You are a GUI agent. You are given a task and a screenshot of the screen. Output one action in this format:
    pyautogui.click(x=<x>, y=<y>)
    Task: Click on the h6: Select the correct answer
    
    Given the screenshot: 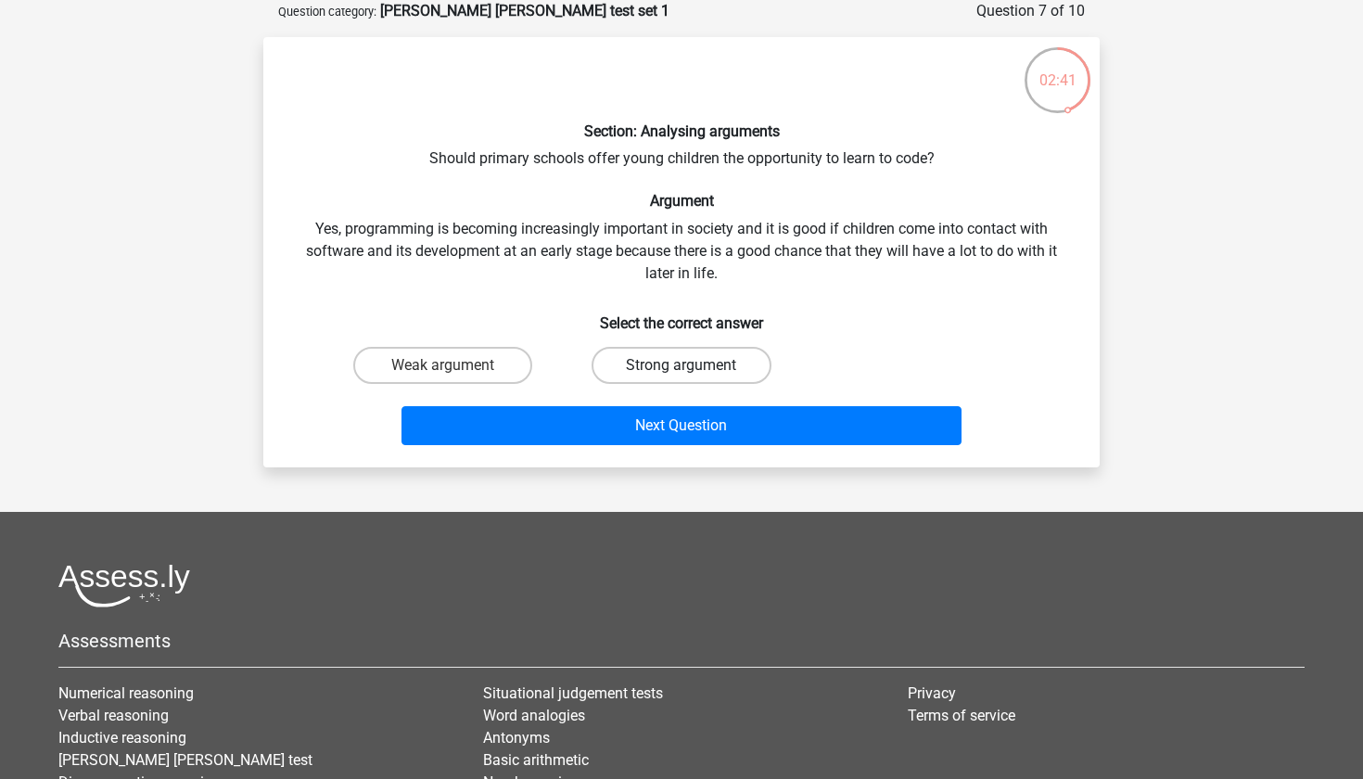 What is the action you would take?
    pyautogui.click(x=682, y=315)
    